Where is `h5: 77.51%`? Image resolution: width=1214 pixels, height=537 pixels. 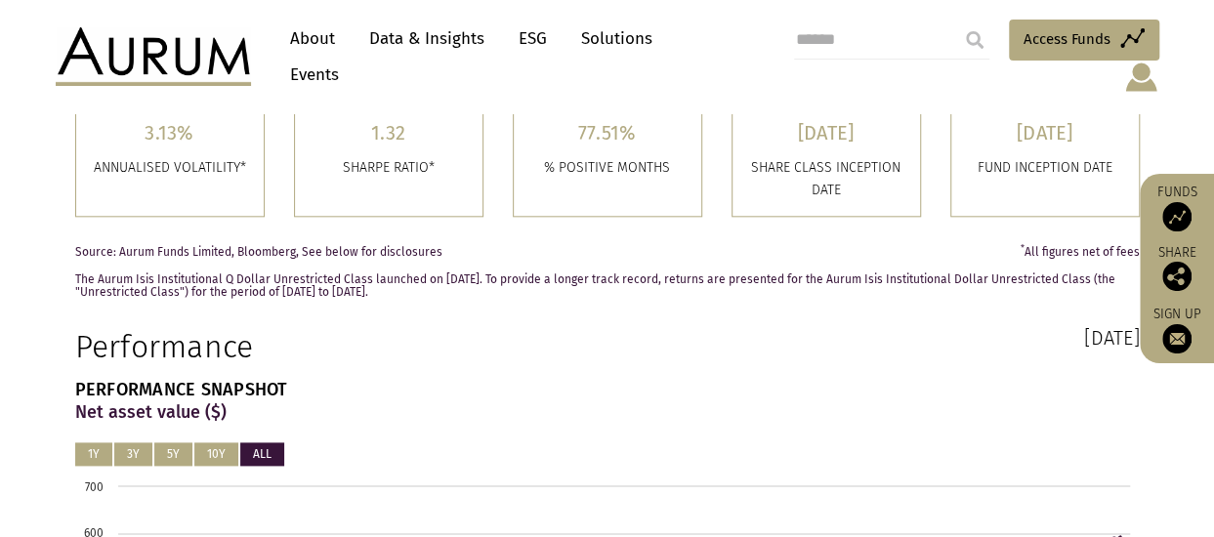 h5: 77.51% is located at coordinates (608, 133).